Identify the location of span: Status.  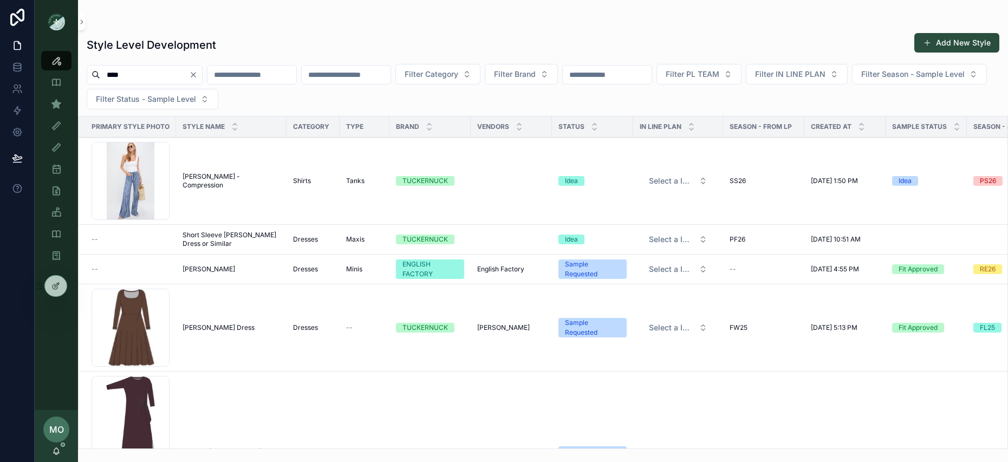
(572, 127).